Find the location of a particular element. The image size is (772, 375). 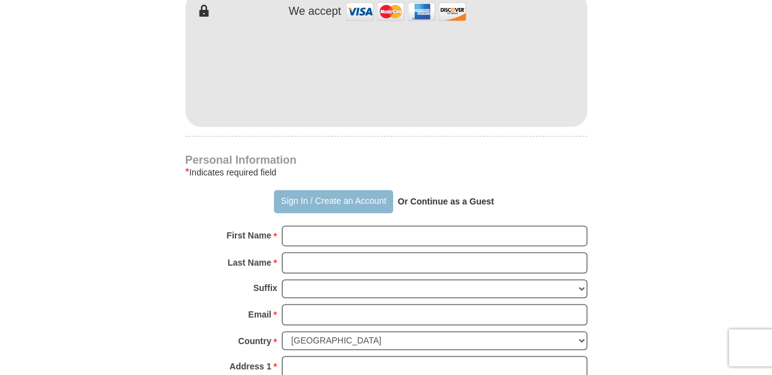

strong: Suffix is located at coordinates (265, 288).